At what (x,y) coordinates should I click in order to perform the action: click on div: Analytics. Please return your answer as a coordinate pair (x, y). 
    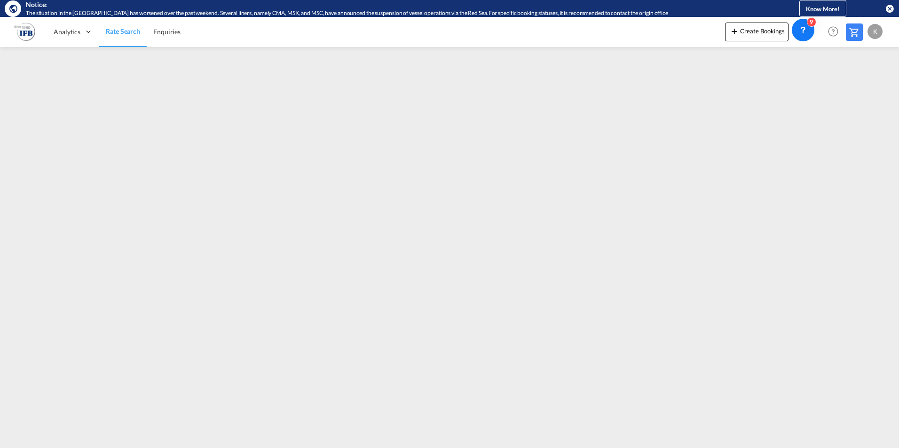
    Looking at the image, I should click on (73, 31).